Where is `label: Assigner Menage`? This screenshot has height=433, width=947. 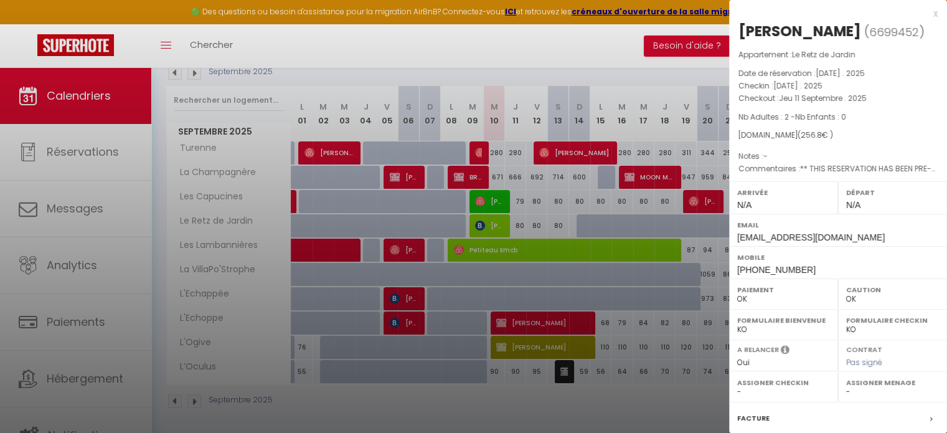
label: Assigner Menage is located at coordinates (892, 382).